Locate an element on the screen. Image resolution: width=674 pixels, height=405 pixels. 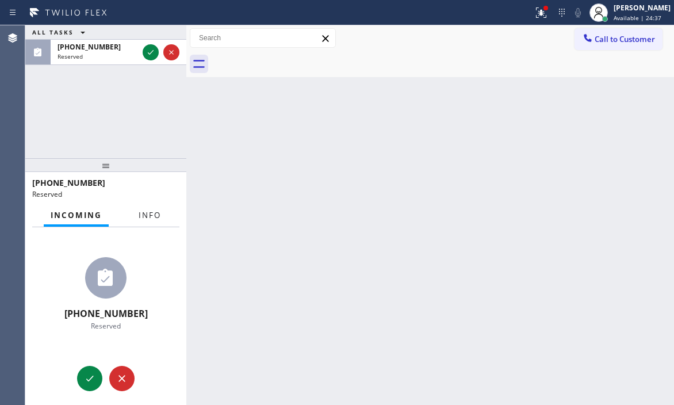
button: ALL TASKS is located at coordinates (61, 32).